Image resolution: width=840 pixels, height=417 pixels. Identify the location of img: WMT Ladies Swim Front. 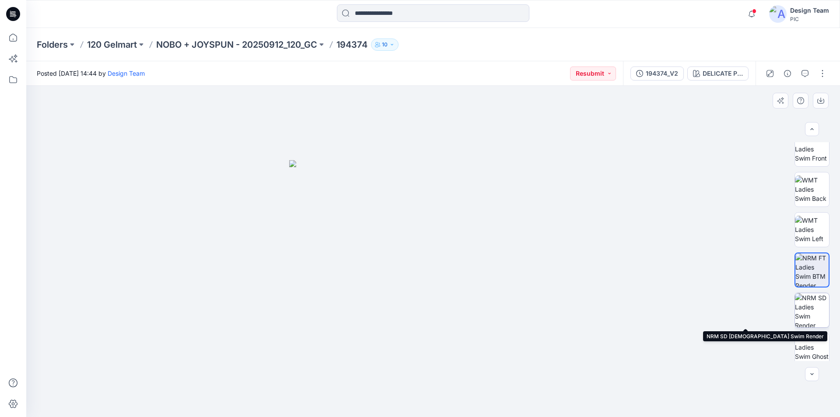
(812, 149).